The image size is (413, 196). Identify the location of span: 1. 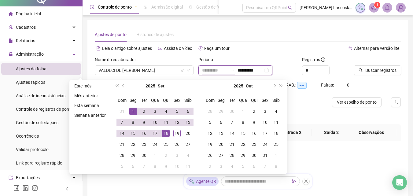
(377, 5).